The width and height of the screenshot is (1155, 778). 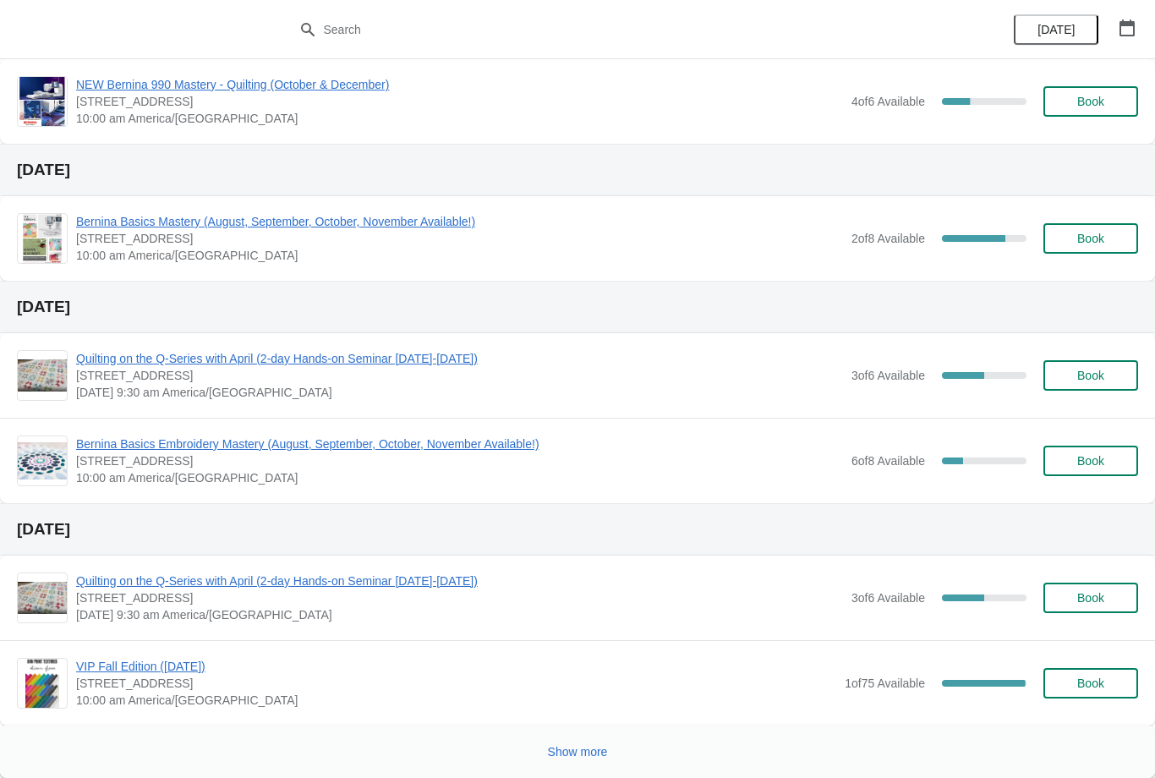 I want to click on img: Bernina Basics Embroidery Mastery (August, September, October, November Available!) | 1300 Salem ..., so click(x=42, y=460).